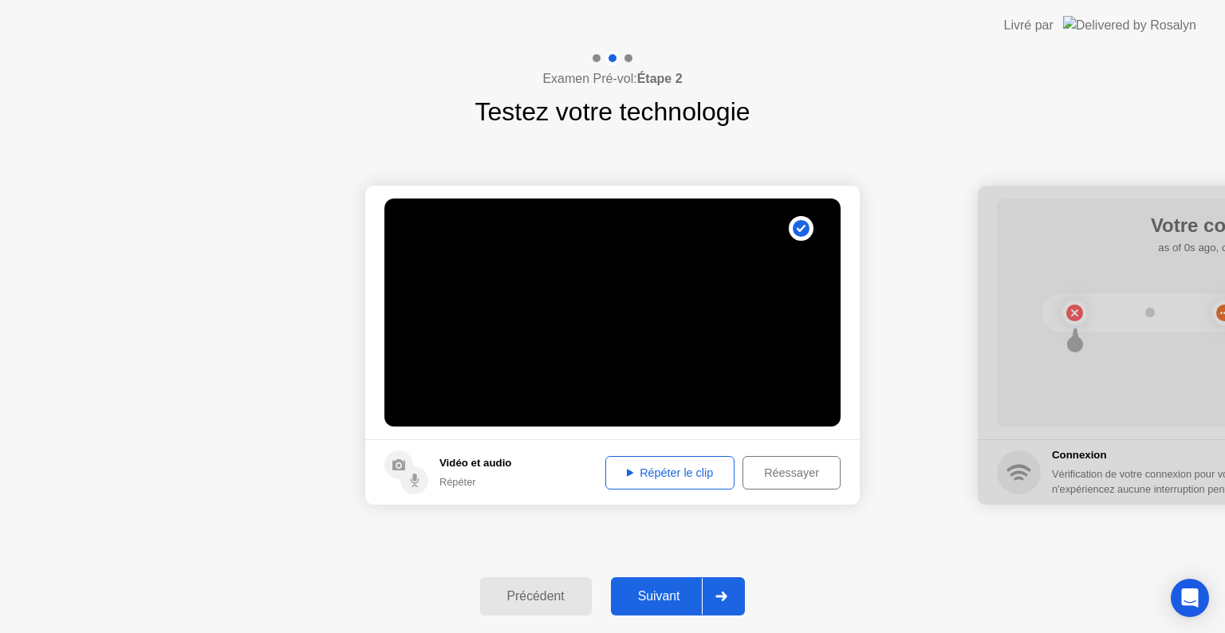 The height and width of the screenshot is (633, 1225). Describe the element at coordinates (536, 597) in the screenshot. I see `button: Précédent` at that location.